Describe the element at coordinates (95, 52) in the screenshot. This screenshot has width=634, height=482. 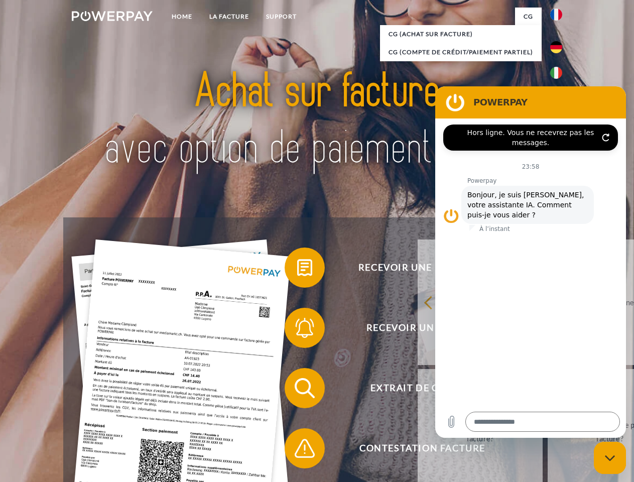
I see `p: Ce chat est enregistré à l’aide d’un service cloud et est soumis aux conditions de notre .` at that location.